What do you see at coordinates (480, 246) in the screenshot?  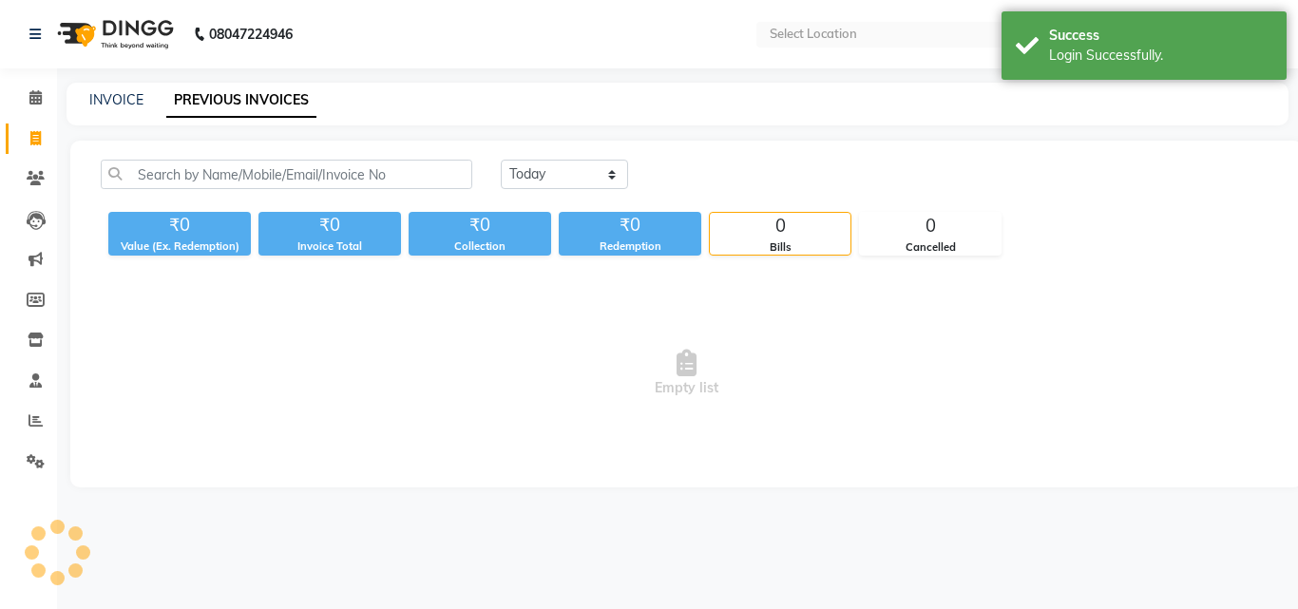 I see `div: Collection` at bounding box center [480, 246].